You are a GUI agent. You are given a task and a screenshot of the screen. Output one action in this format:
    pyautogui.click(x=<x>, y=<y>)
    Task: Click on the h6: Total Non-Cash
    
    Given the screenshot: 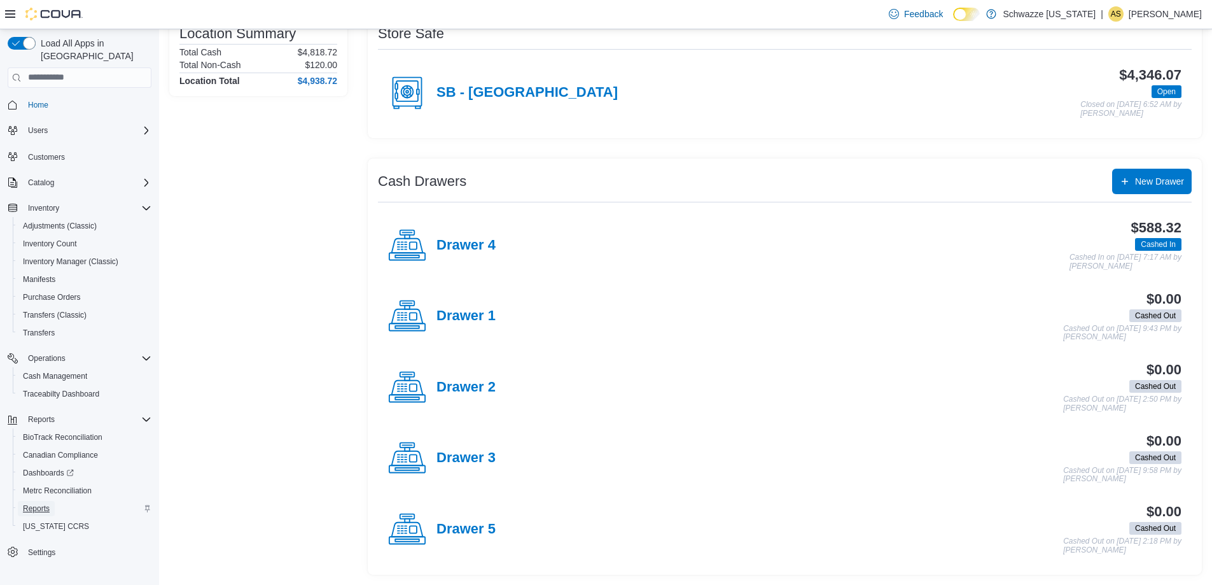 What is the action you would take?
    pyautogui.click(x=210, y=65)
    